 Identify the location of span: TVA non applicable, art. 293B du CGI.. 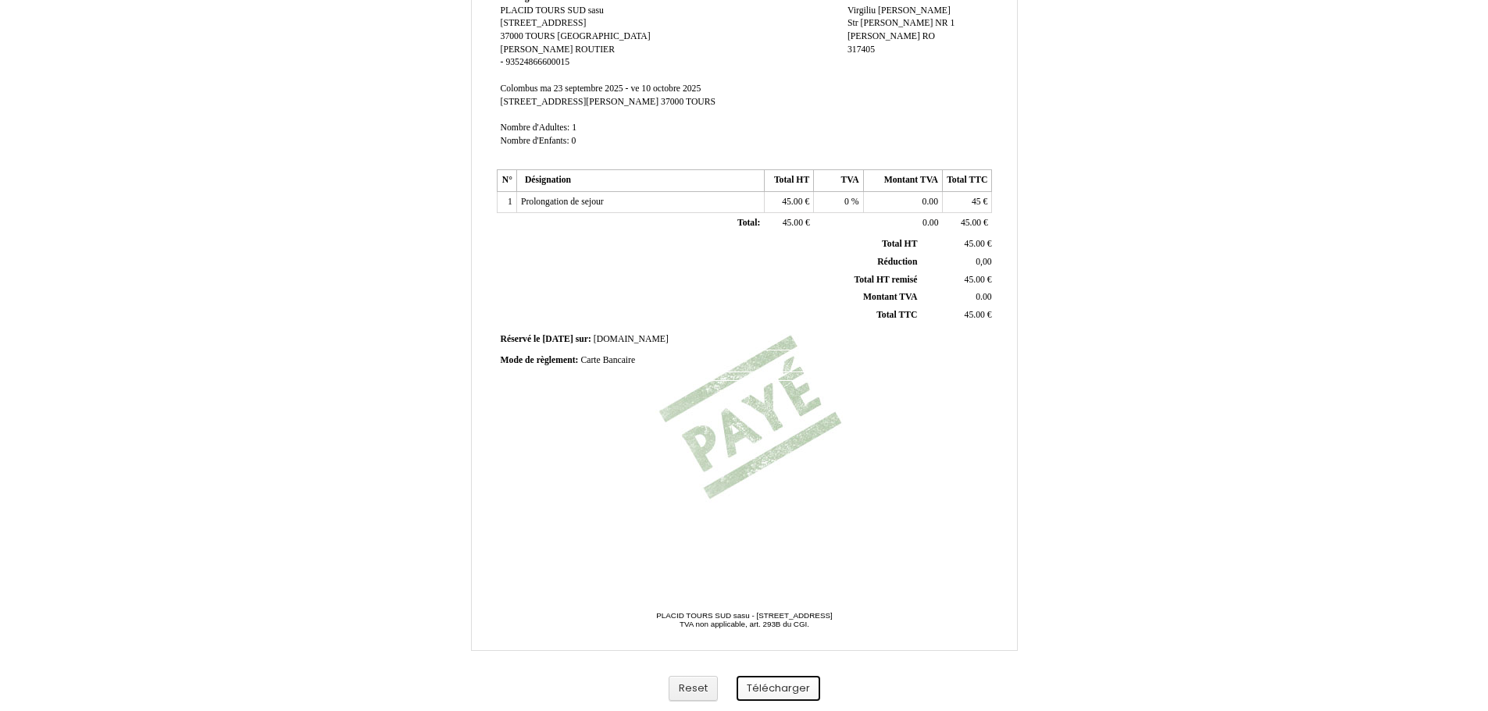
(744, 624).